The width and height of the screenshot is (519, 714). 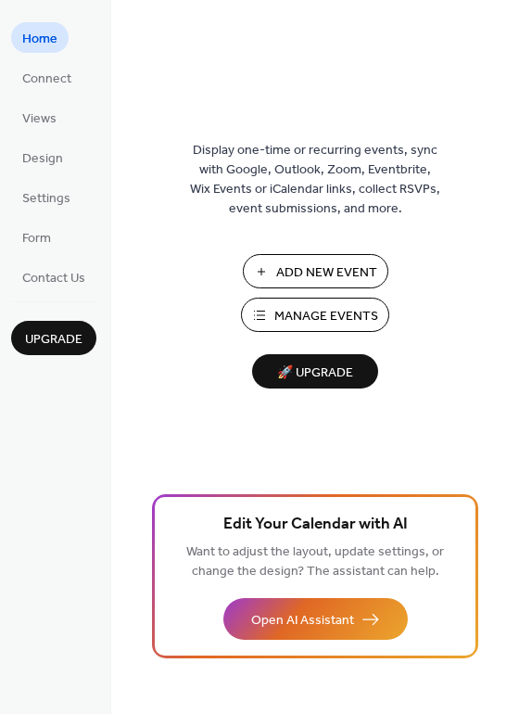 I want to click on span: Add New Event, so click(x=327, y=273).